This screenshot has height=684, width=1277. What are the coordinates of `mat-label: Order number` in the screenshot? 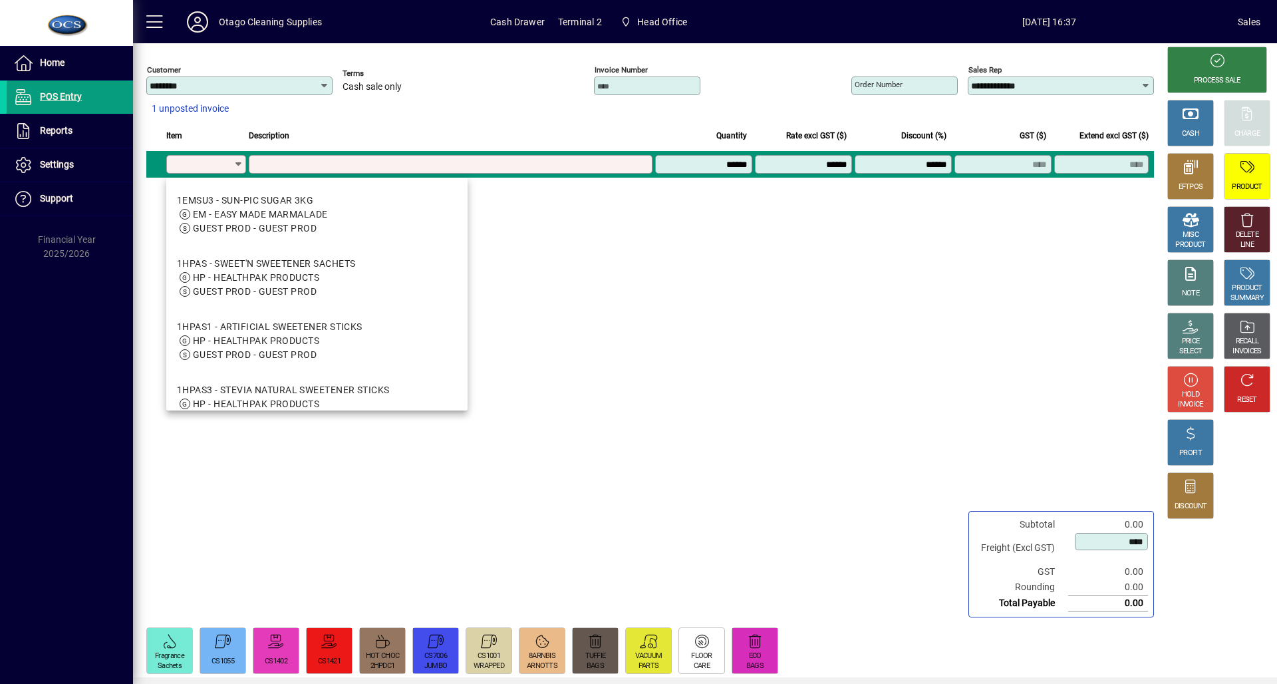 It's located at (879, 84).